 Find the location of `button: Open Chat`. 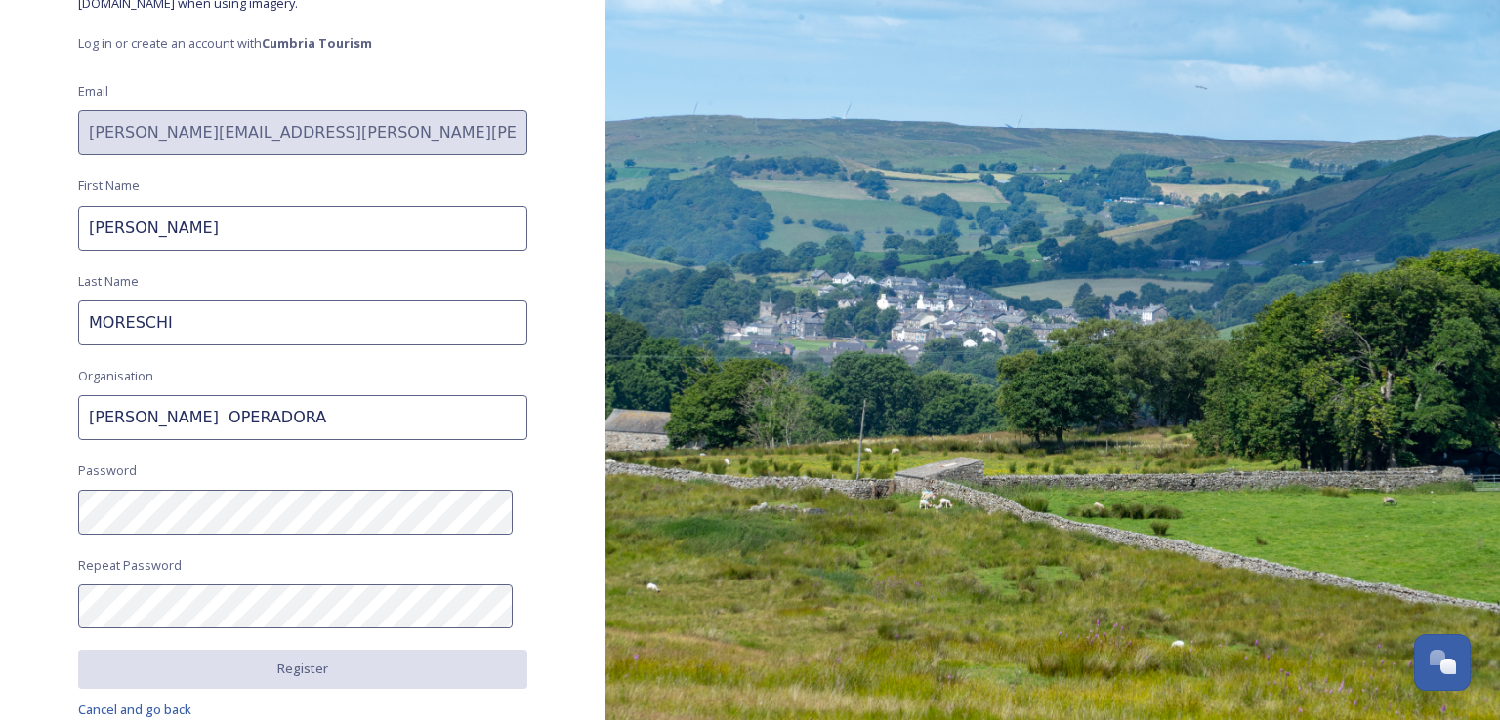

button: Open Chat is located at coordinates (1442, 663).